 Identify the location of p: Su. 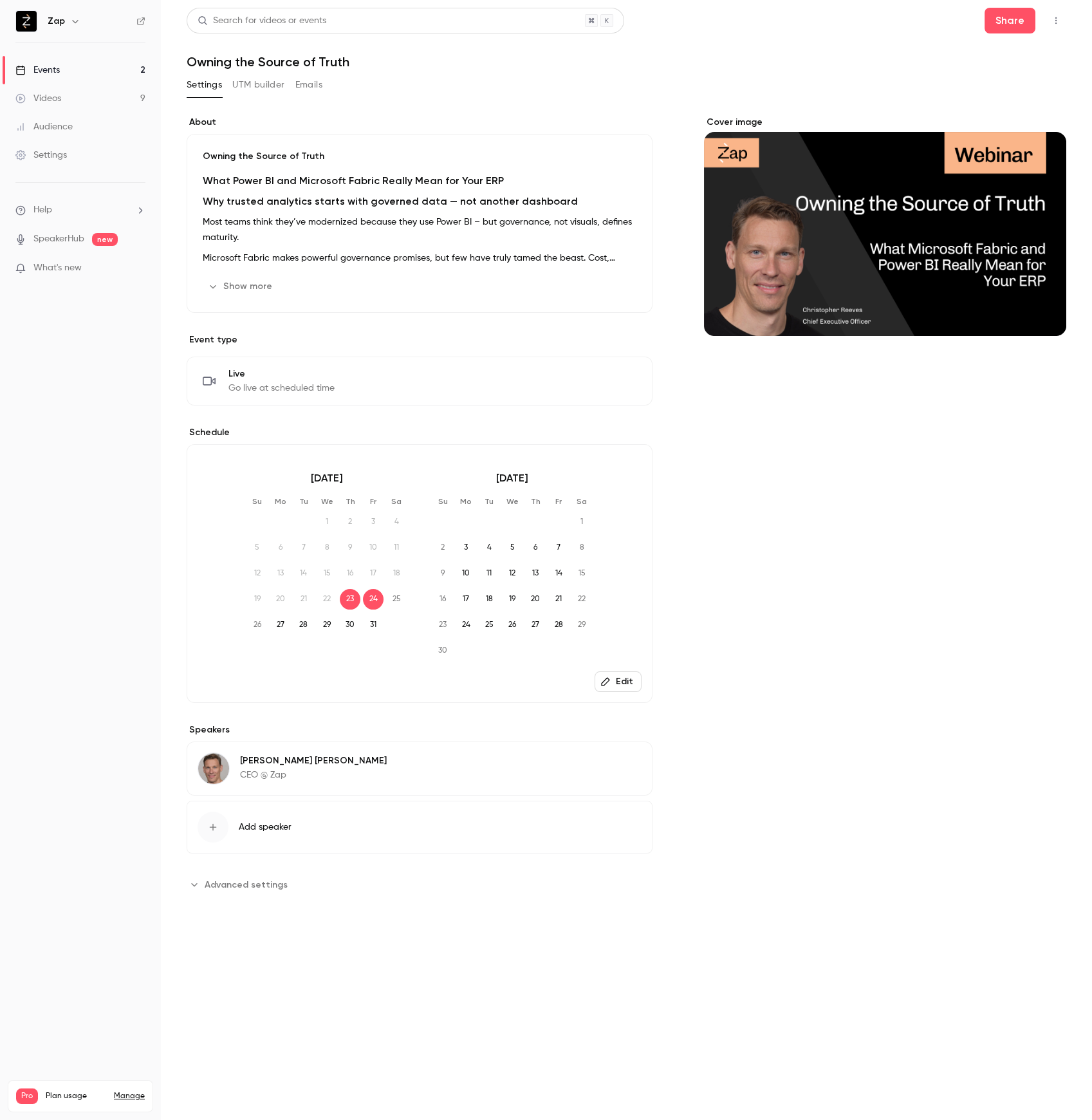
(443, 502).